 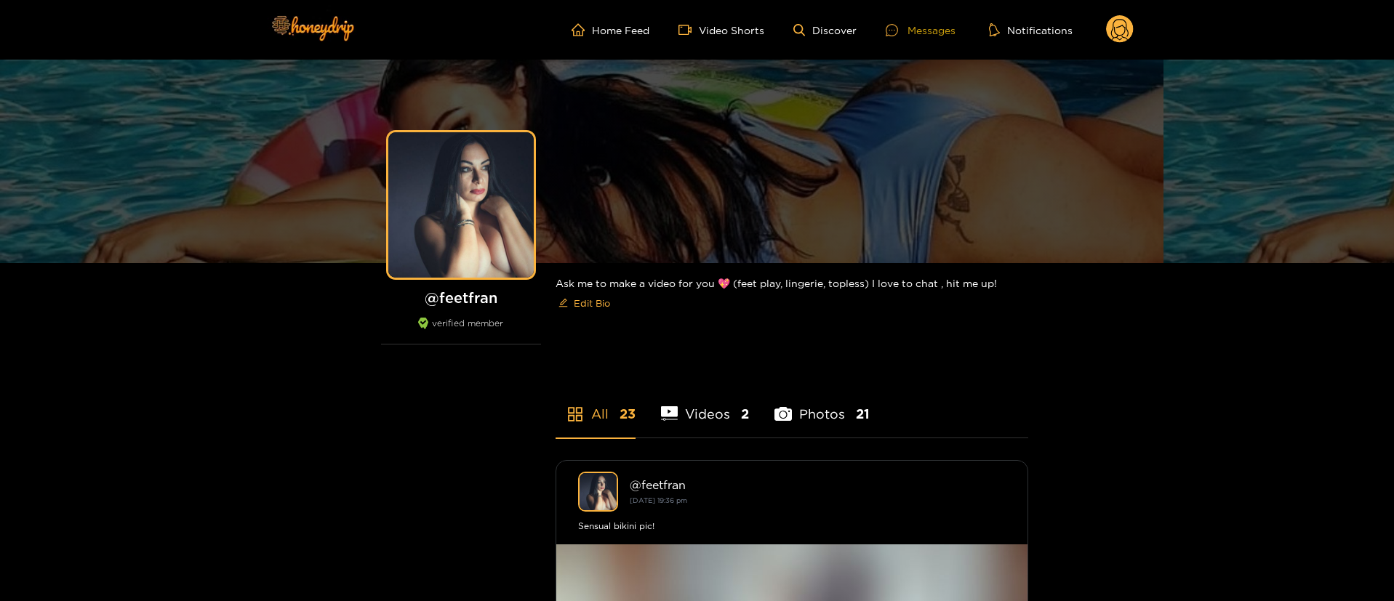 What do you see at coordinates (824, 30) in the screenshot?
I see `a: Discover` at bounding box center [824, 30].